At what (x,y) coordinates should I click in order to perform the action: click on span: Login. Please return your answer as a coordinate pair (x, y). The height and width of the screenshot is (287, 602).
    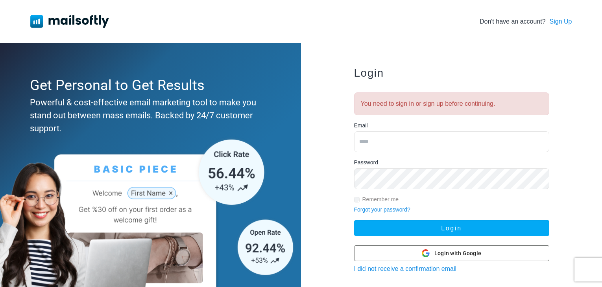
    Looking at the image, I should click on (369, 73).